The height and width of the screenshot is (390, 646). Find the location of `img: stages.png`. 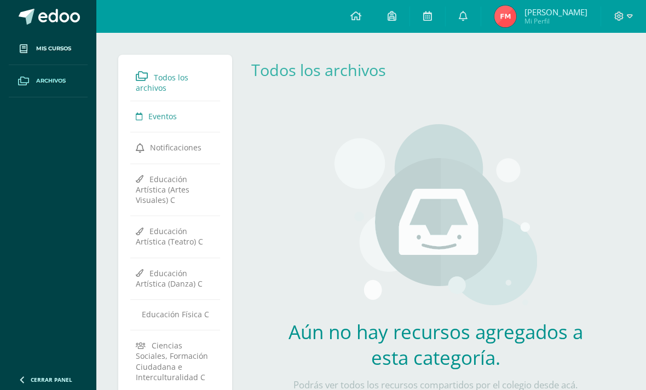

img: stages.png is located at coordinates (435, 217).